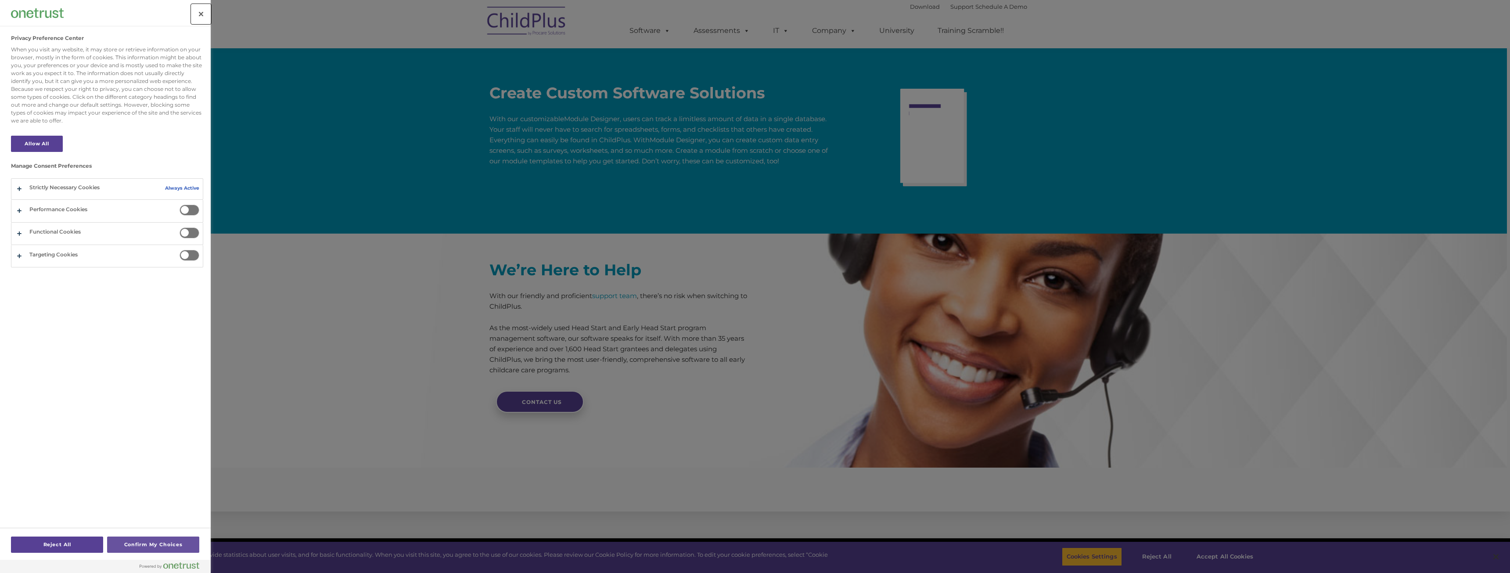  Describe the element at coordinates (107, 85) in the screenshot. I see `div: When you visit any website, it may store or retrieve information on your browser, mostly in the f...` at that location.